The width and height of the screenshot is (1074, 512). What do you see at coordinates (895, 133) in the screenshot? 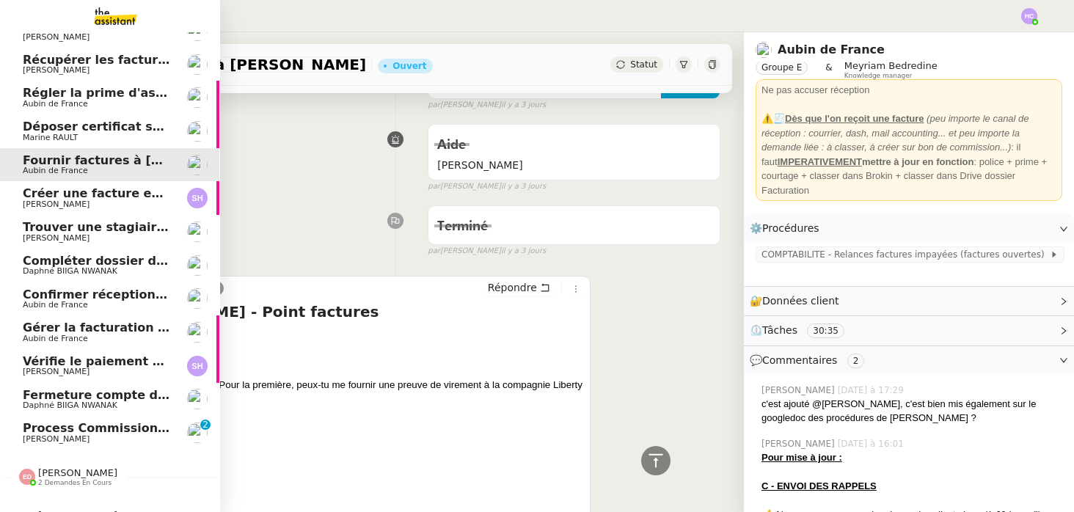
I see `em: (peu importe le canal de réception : courrier, dash, mail accounting... et peu importe la demande...` at bounding box center [895, 133].